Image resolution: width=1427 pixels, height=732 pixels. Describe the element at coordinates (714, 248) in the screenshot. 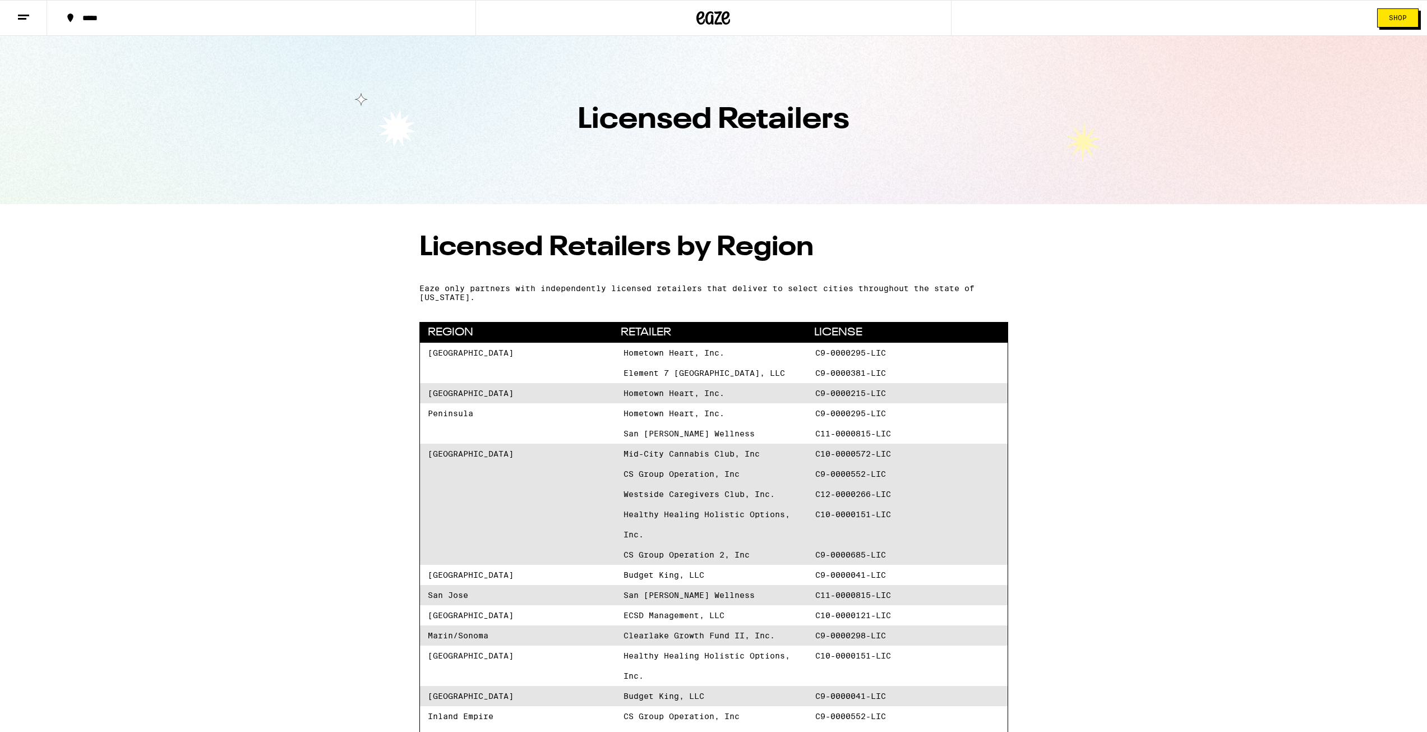

I see `h2: Licensed Retailers by Region` at that location.